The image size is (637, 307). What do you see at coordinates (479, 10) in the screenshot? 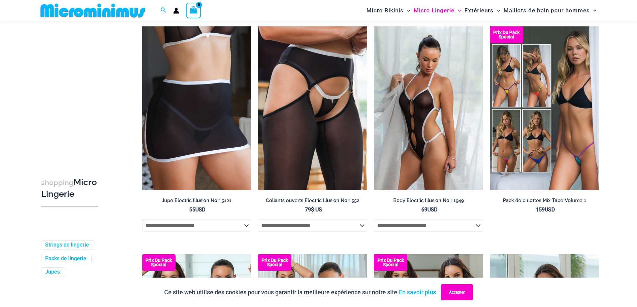
I see `font: Extérieurs` at bounding box center [479, 10].